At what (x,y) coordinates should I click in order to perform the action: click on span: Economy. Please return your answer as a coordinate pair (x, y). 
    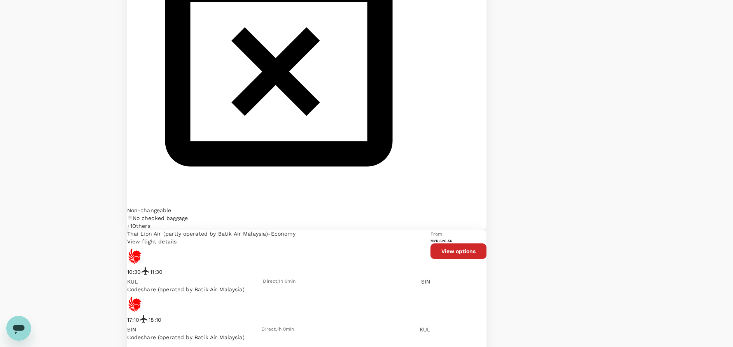
    Looking at the image, I should click on (283, 233).